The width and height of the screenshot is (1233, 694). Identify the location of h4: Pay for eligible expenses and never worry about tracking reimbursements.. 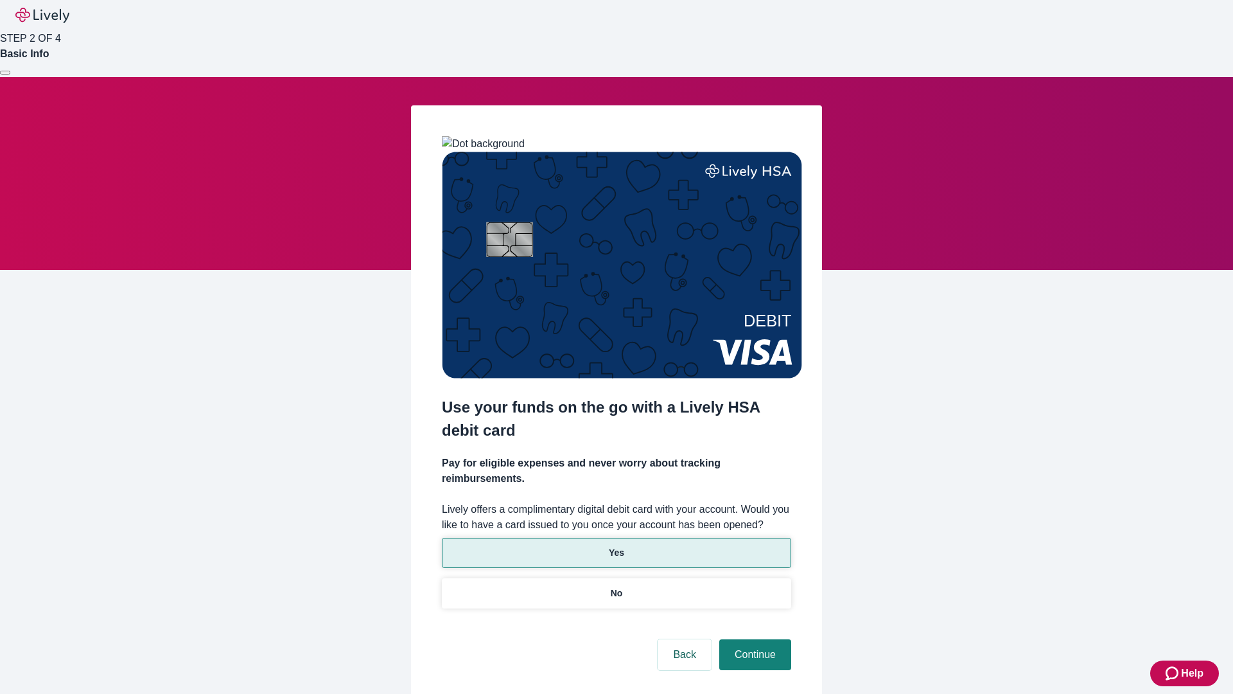
(617, 471).